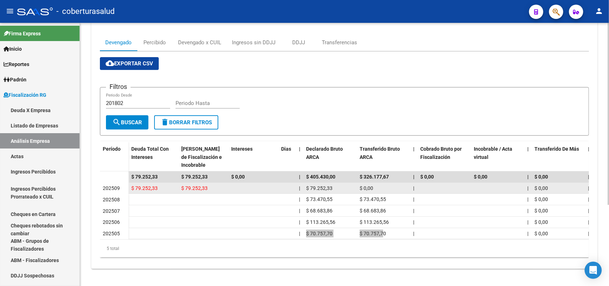  I want to click on span: Declarado Bruto ARCA, so click(324, 153).